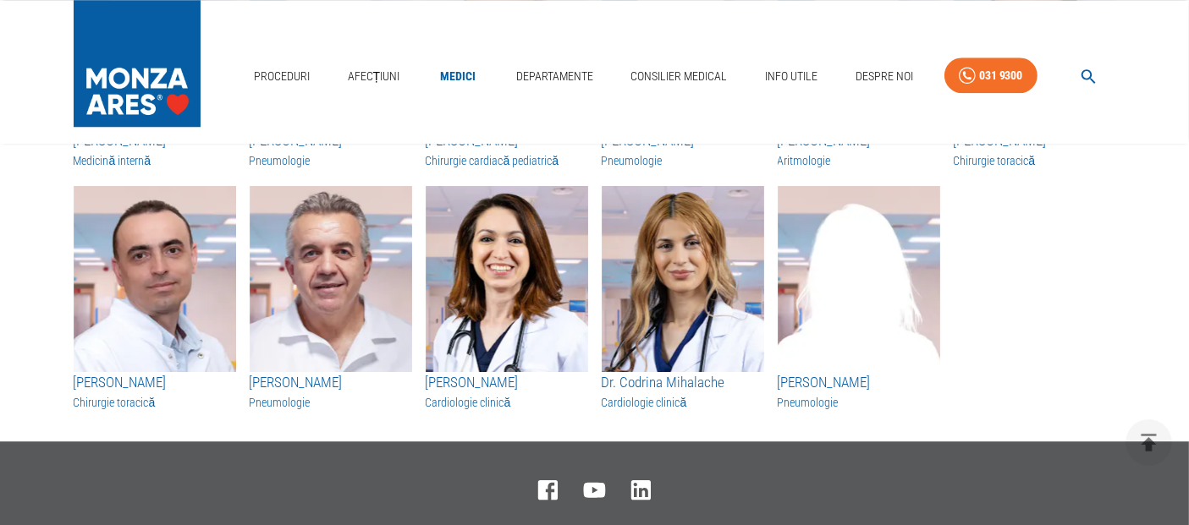  Describe the element at coordinates (374, 76) in the screenshot. I see `a: Afecțiuni` at that location.